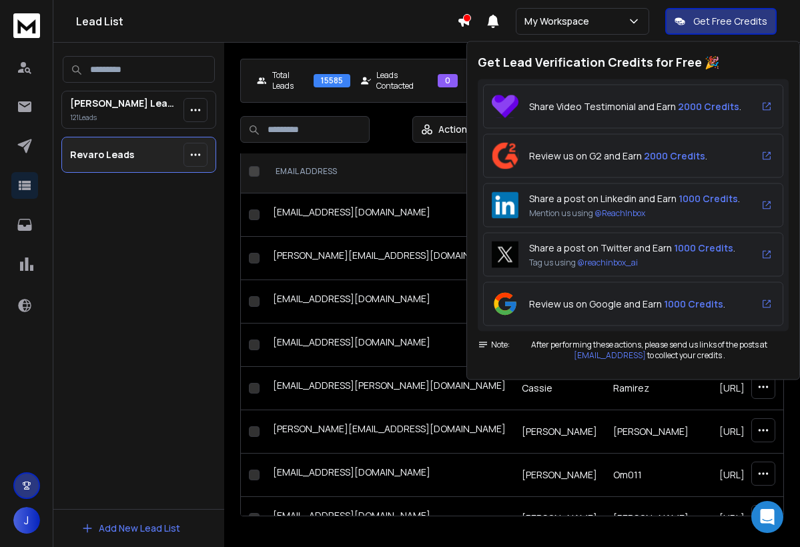  What do you see at coordinates (633, 156) in the screenshot?
I see `a: Review us on G2 and Earn 2000 Credits.` at bounding box center [633, 156].